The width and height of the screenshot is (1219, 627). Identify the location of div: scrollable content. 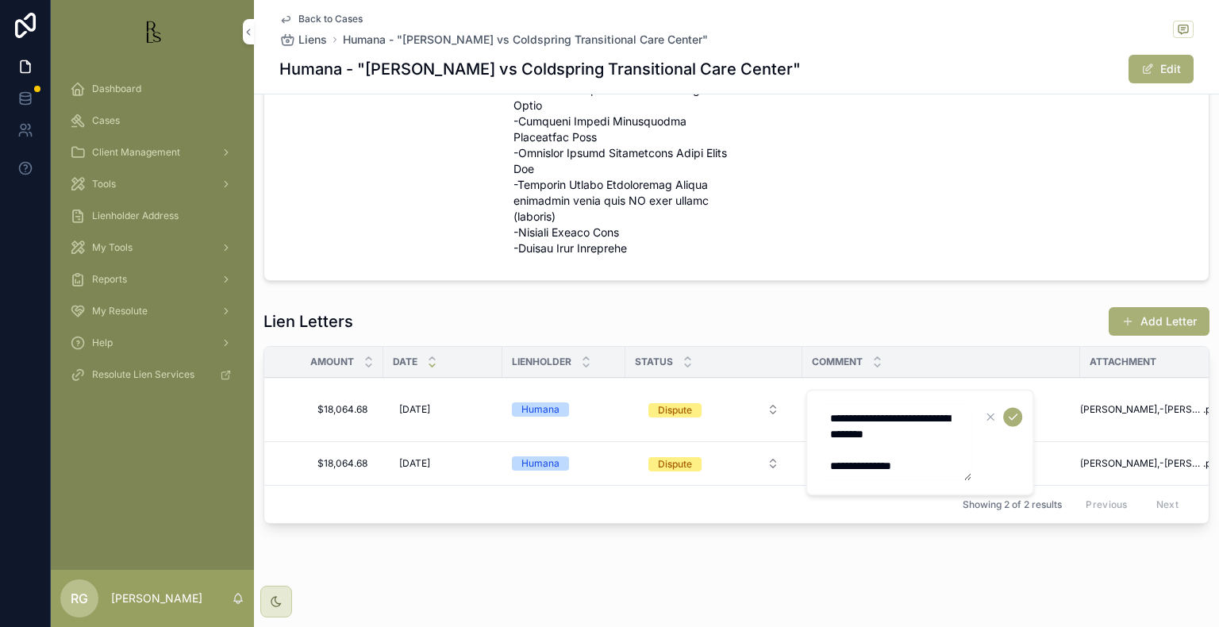
(152, 236).